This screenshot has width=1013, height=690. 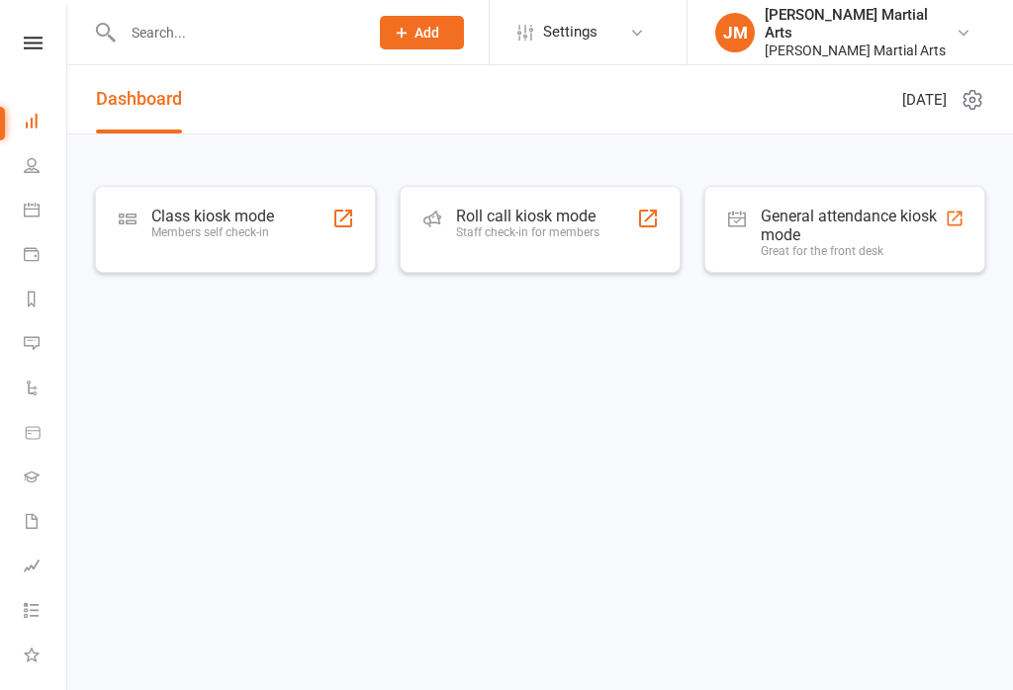 What do you see at coordinates (570, 32) in the screenshot?
I see `span: Settings` at bounding box center [570, 32].